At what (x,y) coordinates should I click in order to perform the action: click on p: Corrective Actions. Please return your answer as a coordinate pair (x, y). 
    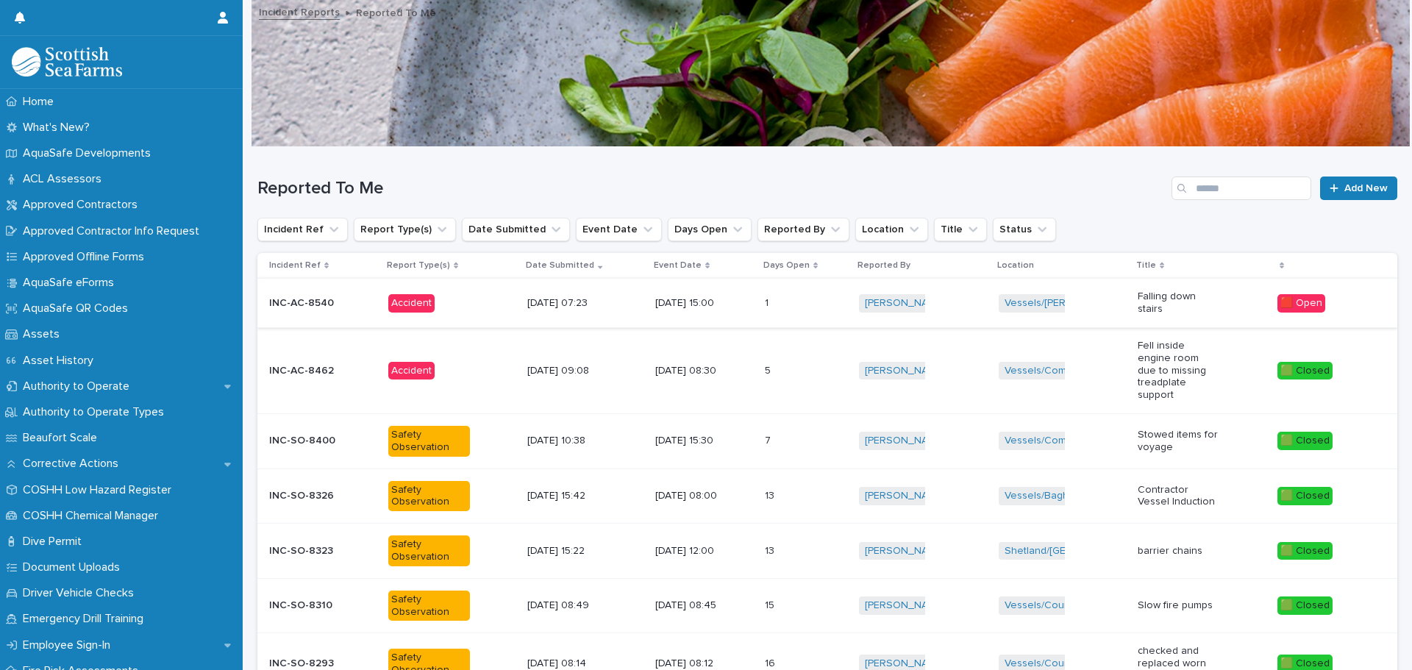
    Looking at the image, I should click on (74, 463).